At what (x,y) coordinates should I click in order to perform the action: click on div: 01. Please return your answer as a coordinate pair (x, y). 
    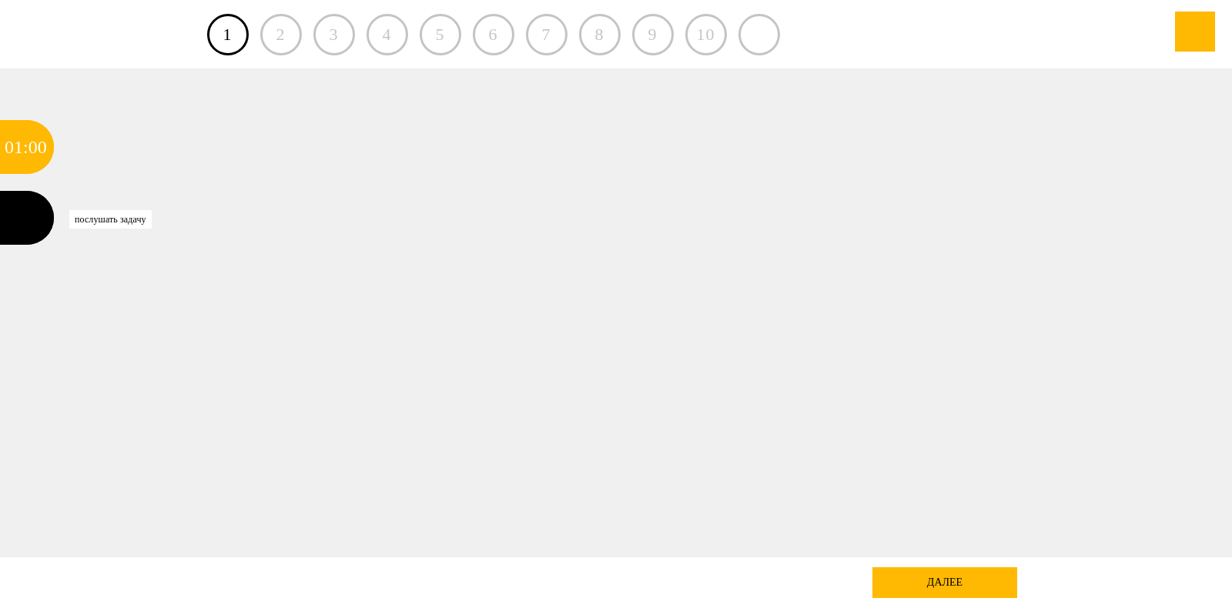
    Looking at the image, I should click on (14, 147).